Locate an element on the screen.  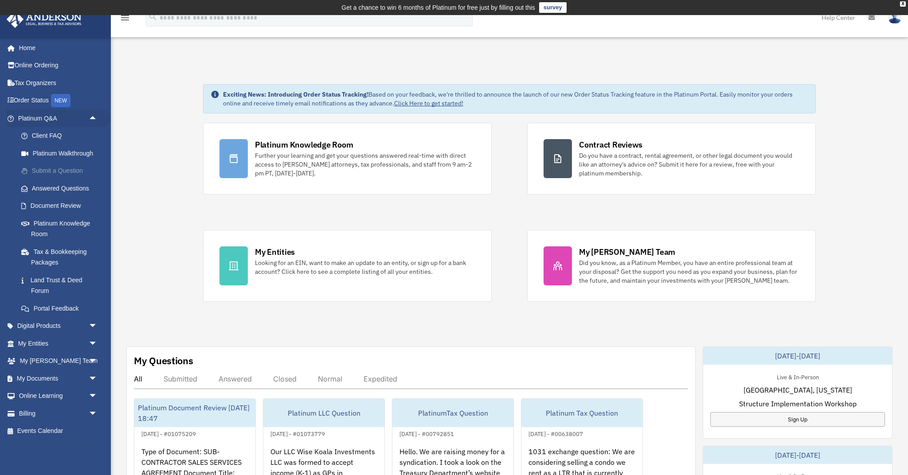
a: survey is located at coordinates (553, 8).